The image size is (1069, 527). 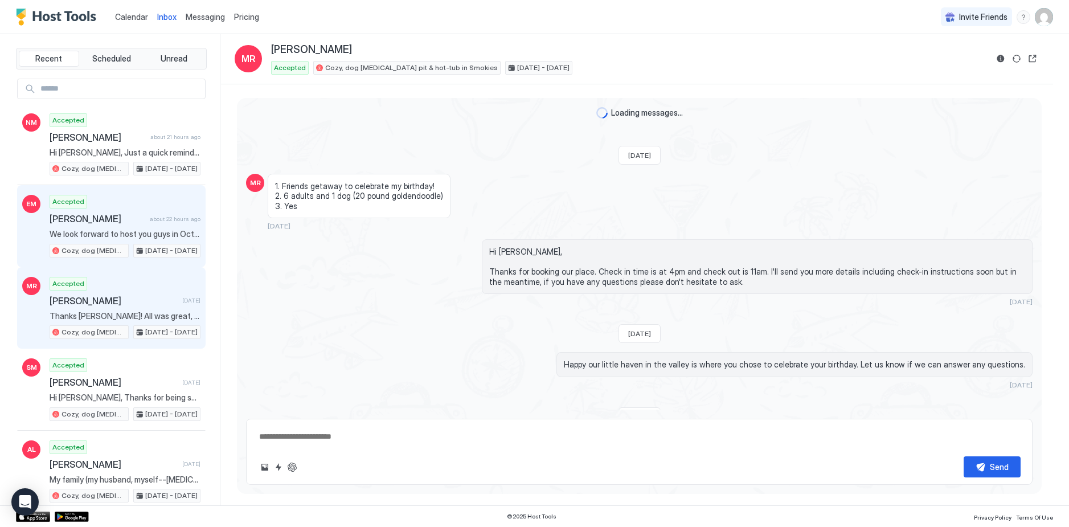 I want to click on input: Input Field, so click(x=120, y=89).